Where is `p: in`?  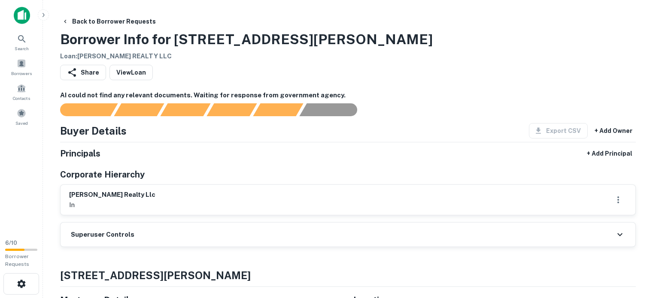
p: in is located at coordinates (112, 205).